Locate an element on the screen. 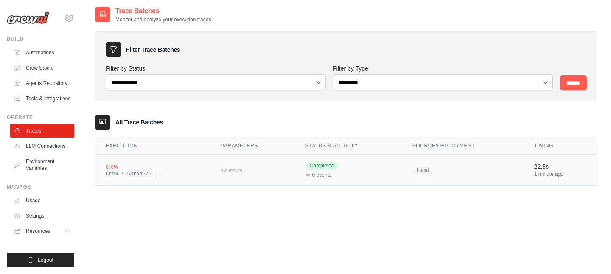  h3: All Trace Batches is located at coordinates (139, 122).